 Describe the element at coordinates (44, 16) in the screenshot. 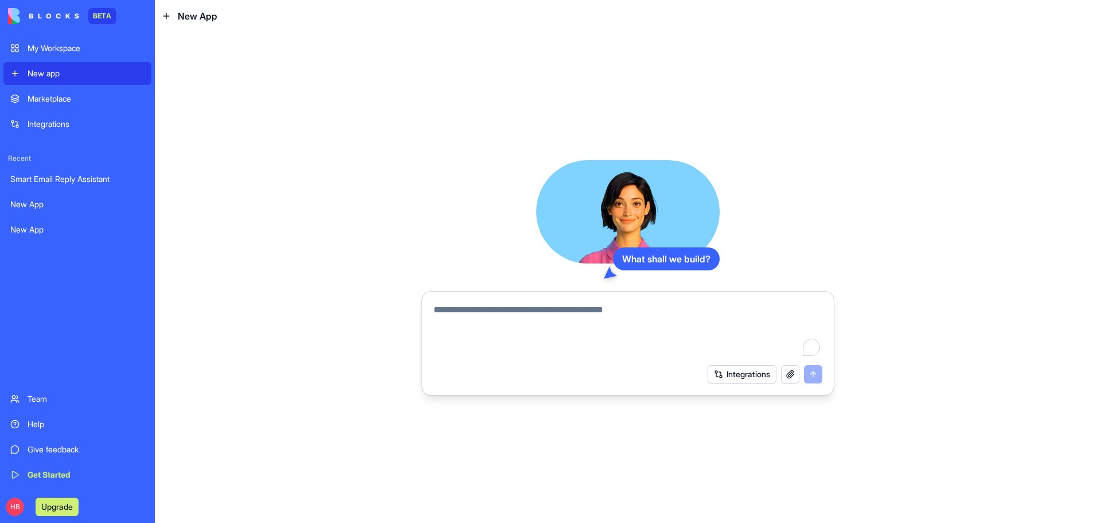

I see `img: logo` at that location.